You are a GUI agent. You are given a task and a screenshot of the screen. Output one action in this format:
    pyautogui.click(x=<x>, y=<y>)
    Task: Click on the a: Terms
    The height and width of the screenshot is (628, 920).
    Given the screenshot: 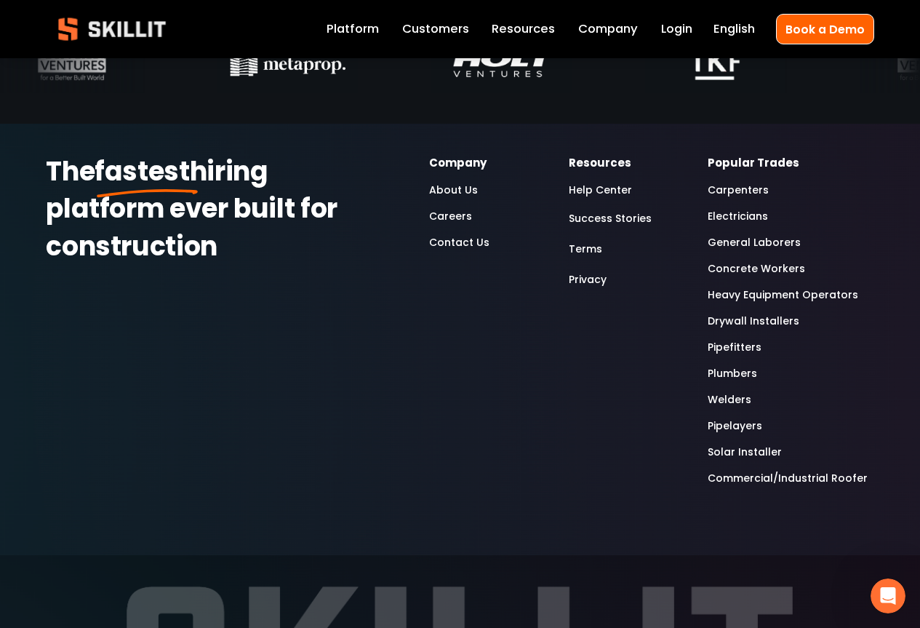 What is the action you would take?
    pyautogui.click(x=586, y=249)
    